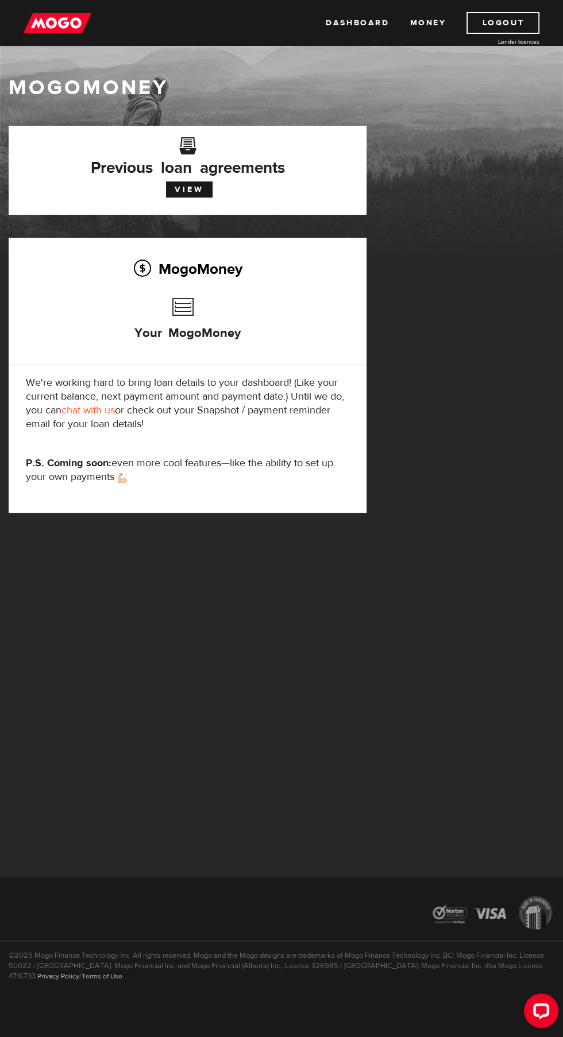 Image resolution: width=563 pixels, height=1037 pixels. What do you see at coordinates (58, 976) in the screenshot?
I see `a: Privacy Policy` at bounding box center [58, 976].